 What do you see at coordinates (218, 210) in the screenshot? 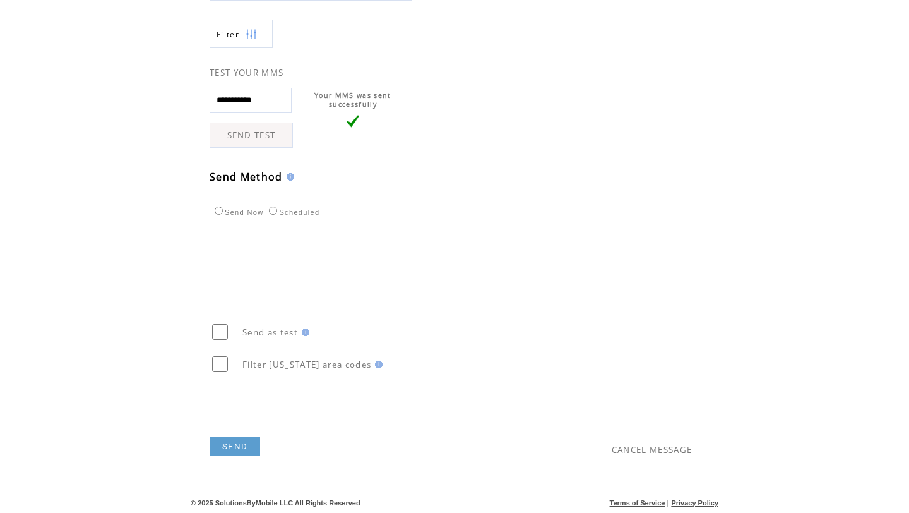
I see `input: Send Now` at bounding box center [218, 210].